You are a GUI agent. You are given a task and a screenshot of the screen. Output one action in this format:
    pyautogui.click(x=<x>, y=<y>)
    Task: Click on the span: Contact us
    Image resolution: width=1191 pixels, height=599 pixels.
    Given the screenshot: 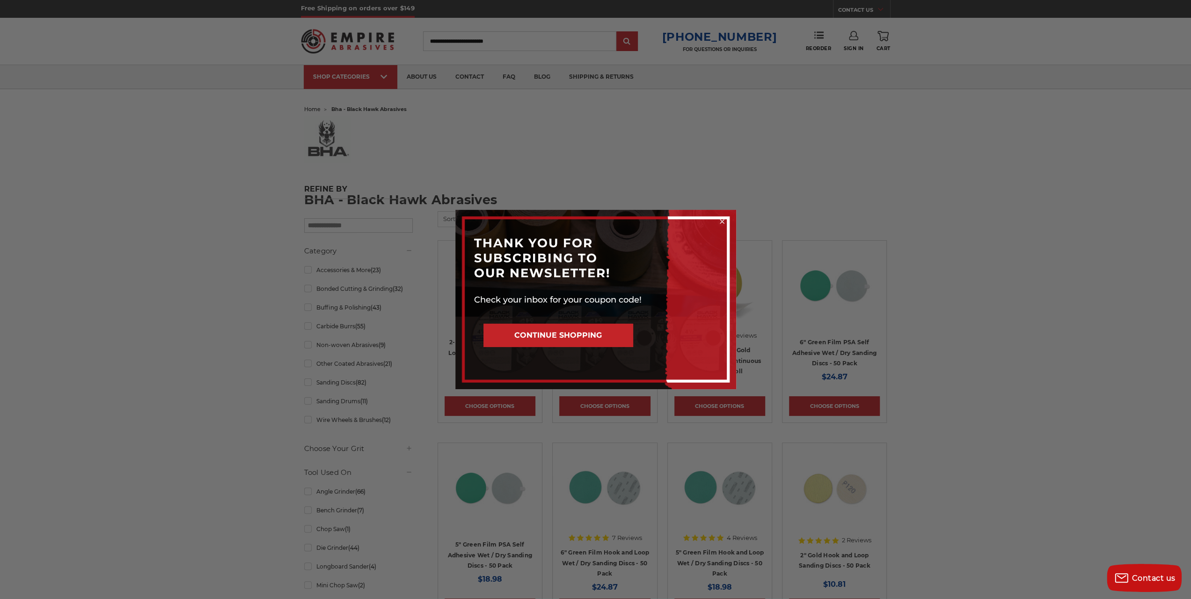 What is the action you would take?
    pyautogui.click(x=1154, y=577)
    